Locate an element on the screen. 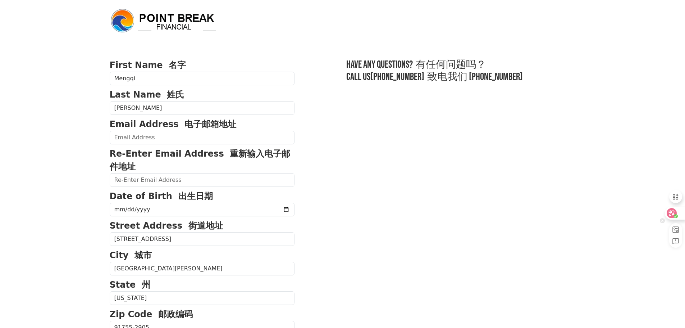 This screenshot has height=328, width=685. strong: Date of Birth is located at coordinates (161, 196).